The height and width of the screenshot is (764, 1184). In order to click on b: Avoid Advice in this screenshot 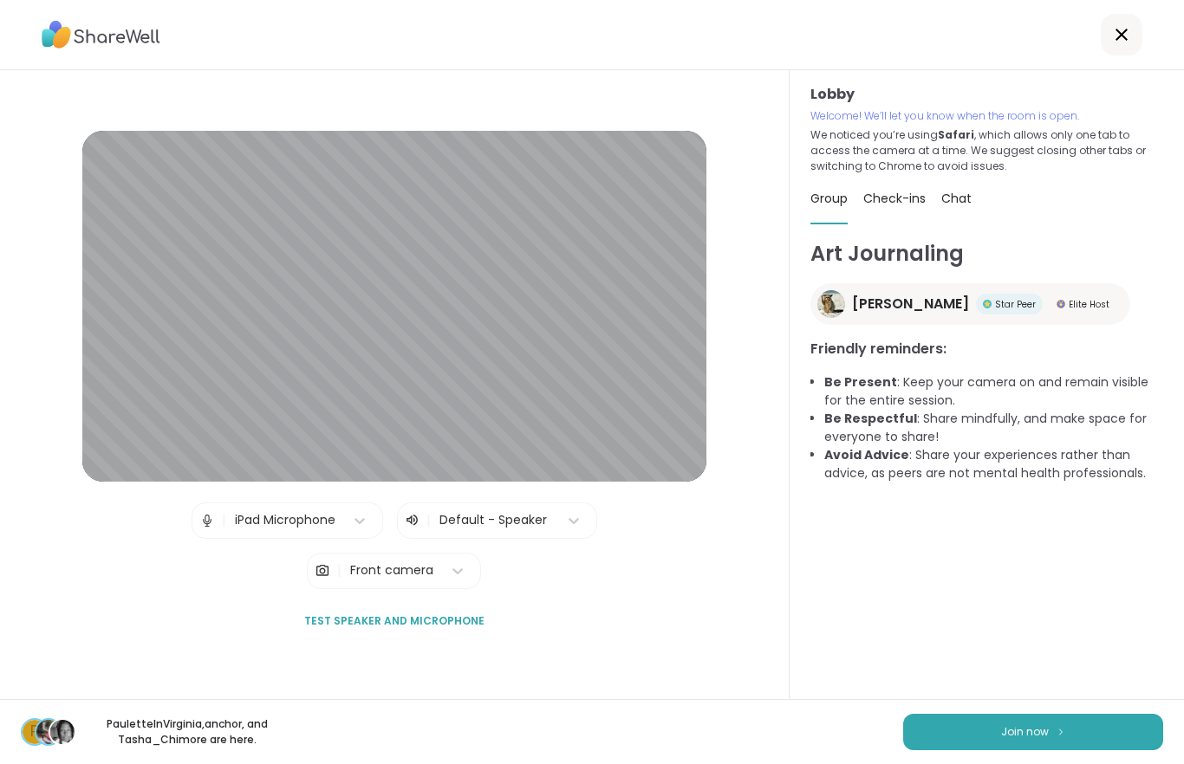, I will do `click(867, 455)`.